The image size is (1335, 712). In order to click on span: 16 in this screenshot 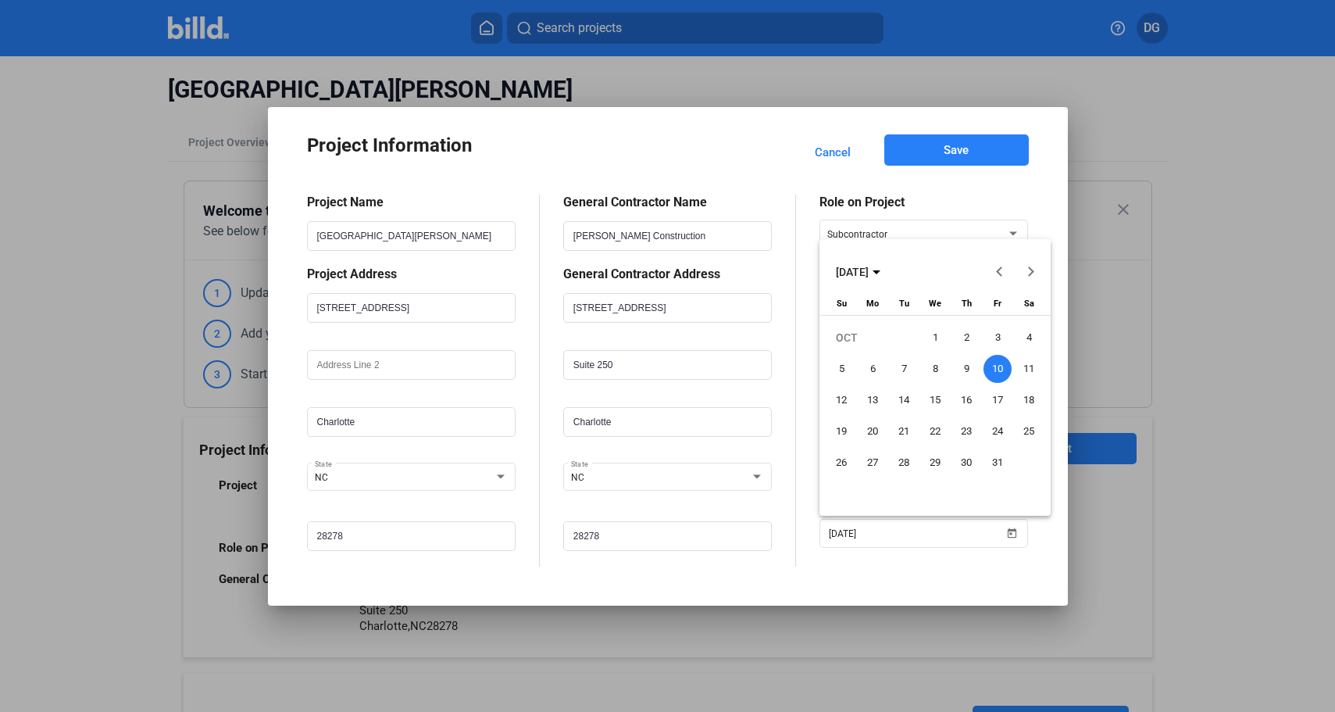, I will do `click(967, 400)`.